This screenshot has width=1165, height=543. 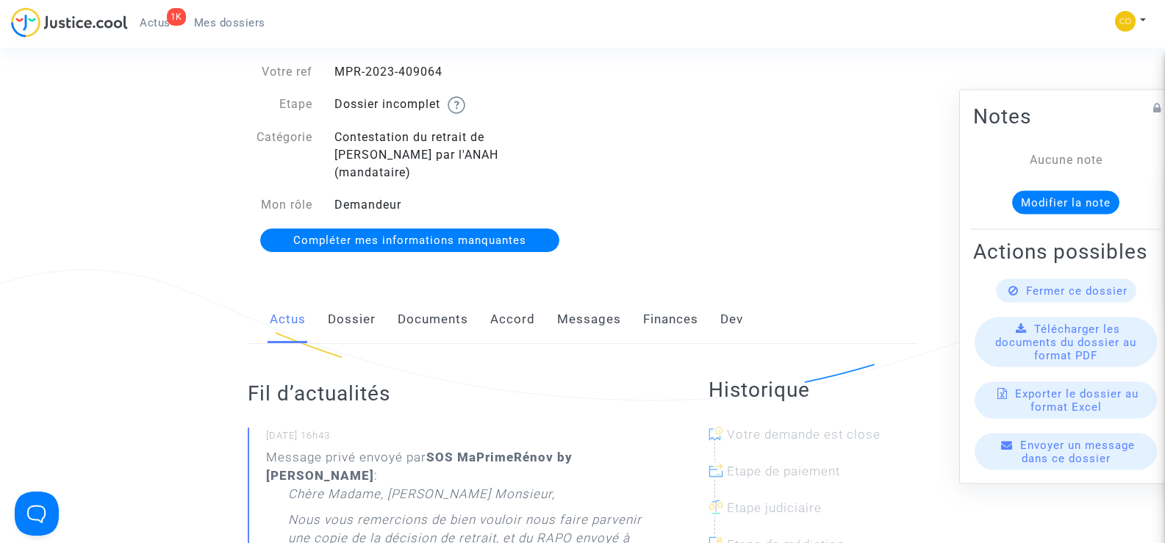 What do you see at coordinates (589, 320) in the screenshot?
I see `a: Messages` at bounding box center [589, 320].